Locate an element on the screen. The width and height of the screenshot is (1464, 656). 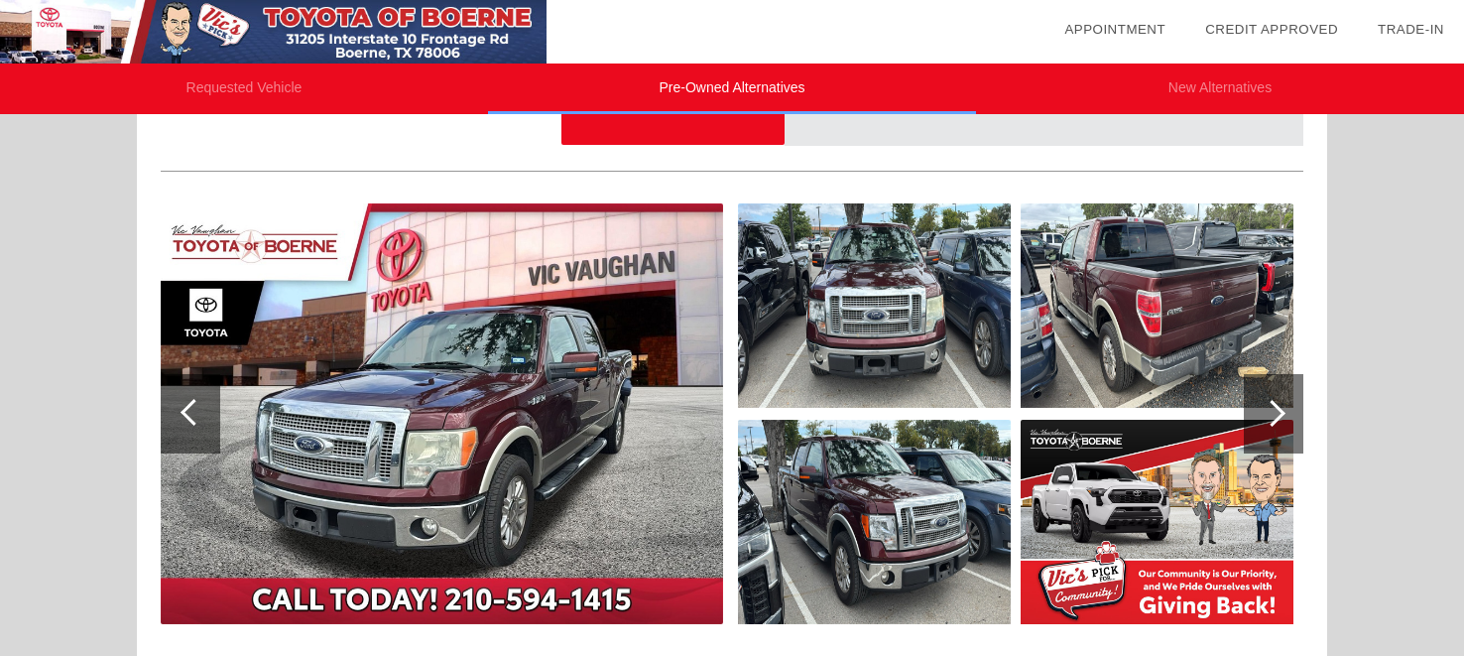
li: New Alternatives is located at coordinates (1220, 88).